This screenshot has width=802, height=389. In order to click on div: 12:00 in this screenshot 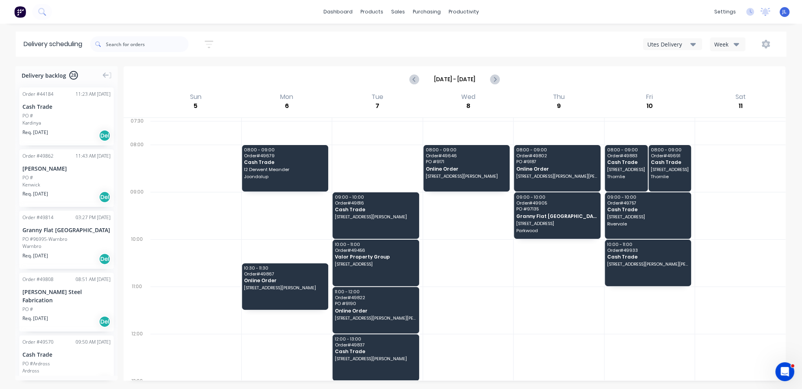, I will do `click(137, 352)`.